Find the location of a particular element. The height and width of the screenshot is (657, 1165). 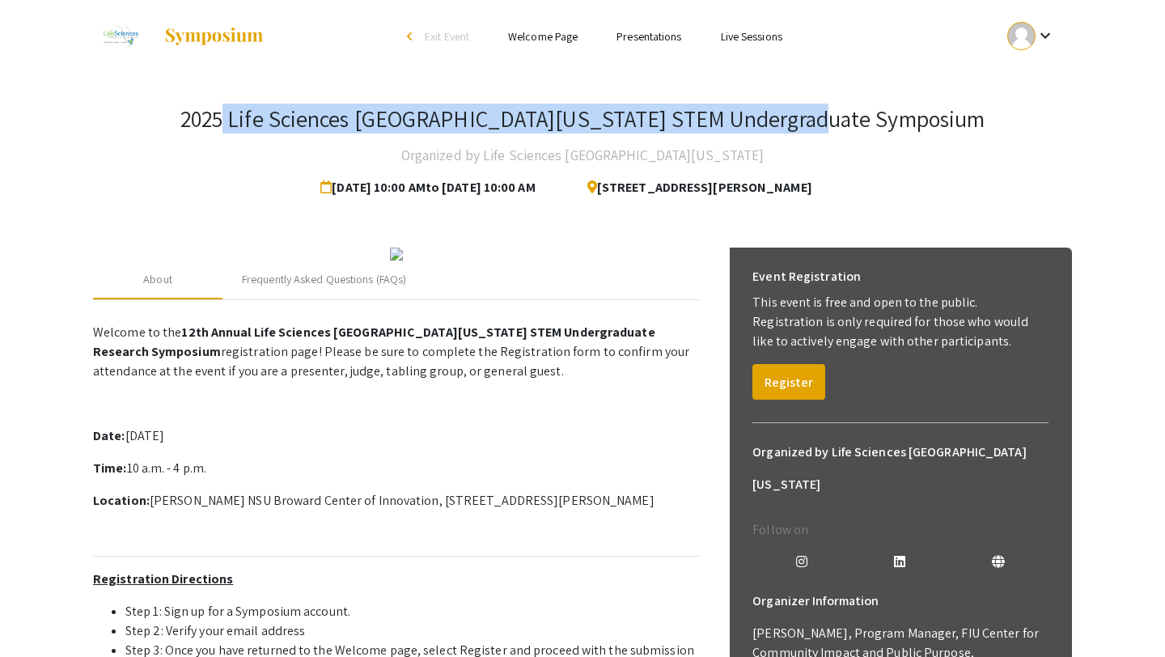

h6: Event Registration is located at coordinates (806, 277).